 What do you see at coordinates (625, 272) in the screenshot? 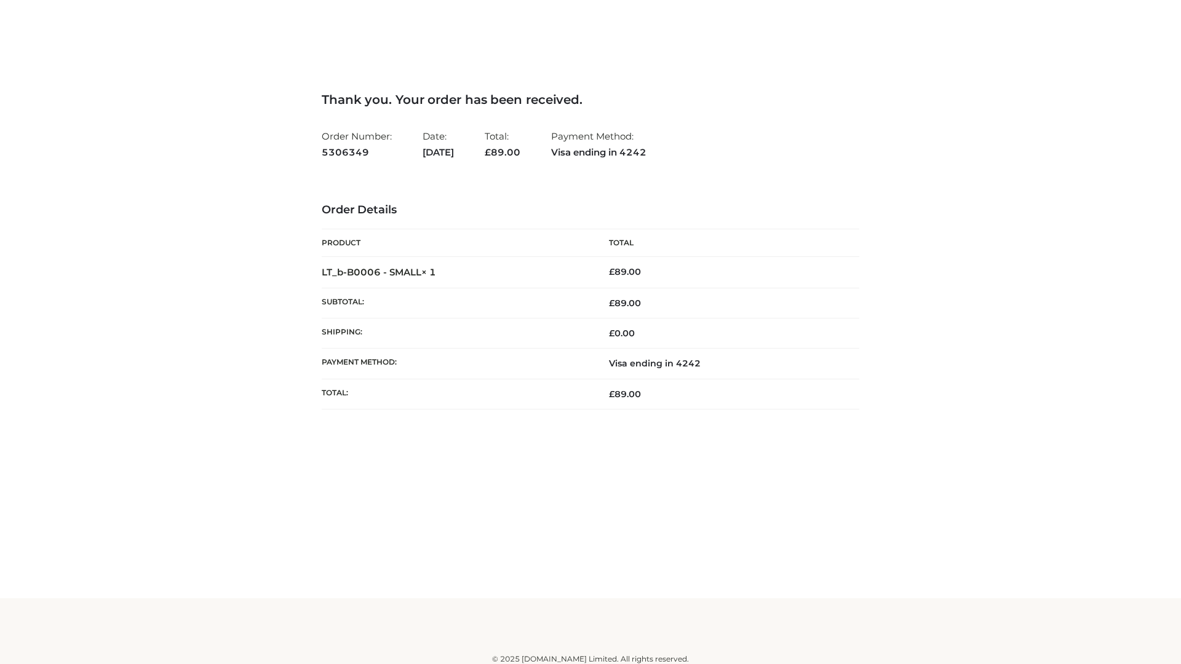
I see `bdi: 89.00` at bounding box center [625, 272].